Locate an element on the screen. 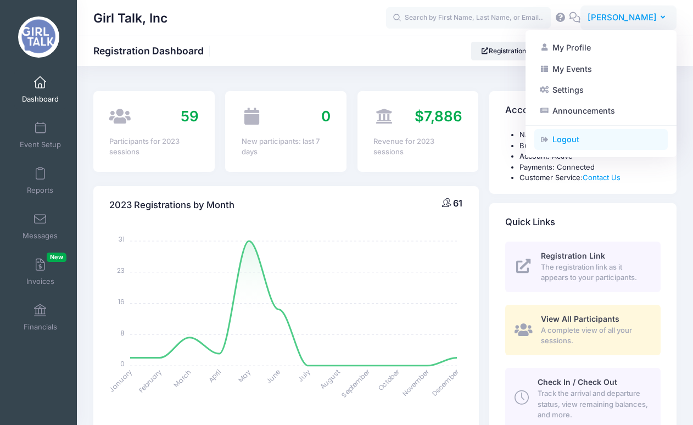  span: The registration link as it appears to your participants. is located at coordinates (594, 272).